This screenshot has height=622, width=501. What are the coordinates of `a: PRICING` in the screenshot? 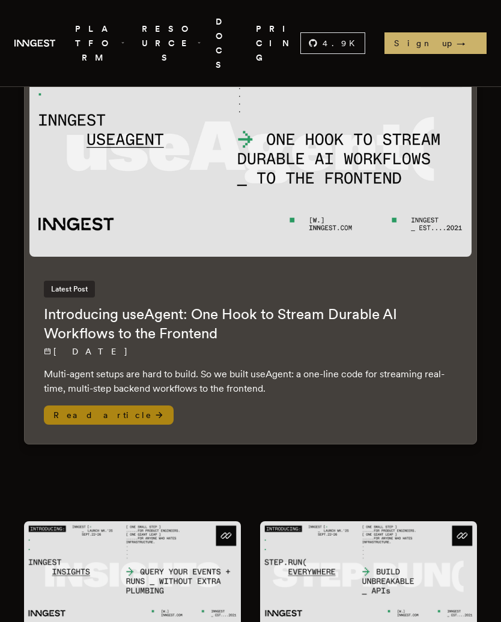 It's located at (278, 43).